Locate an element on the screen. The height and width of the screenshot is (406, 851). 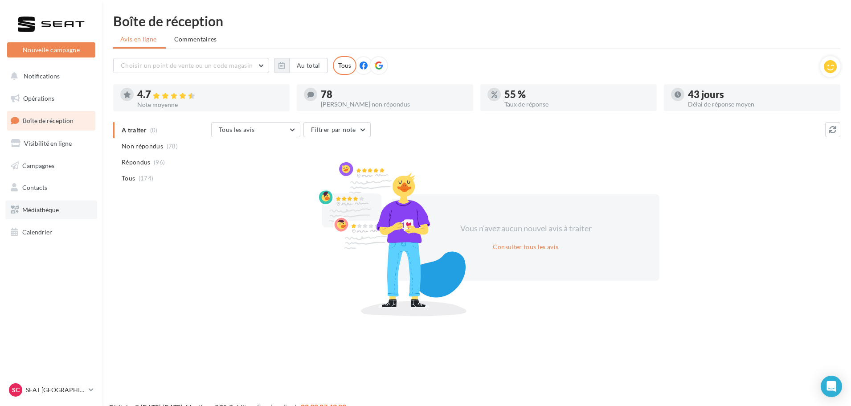
a: Médiathèque is located at coordinates (51, 210).